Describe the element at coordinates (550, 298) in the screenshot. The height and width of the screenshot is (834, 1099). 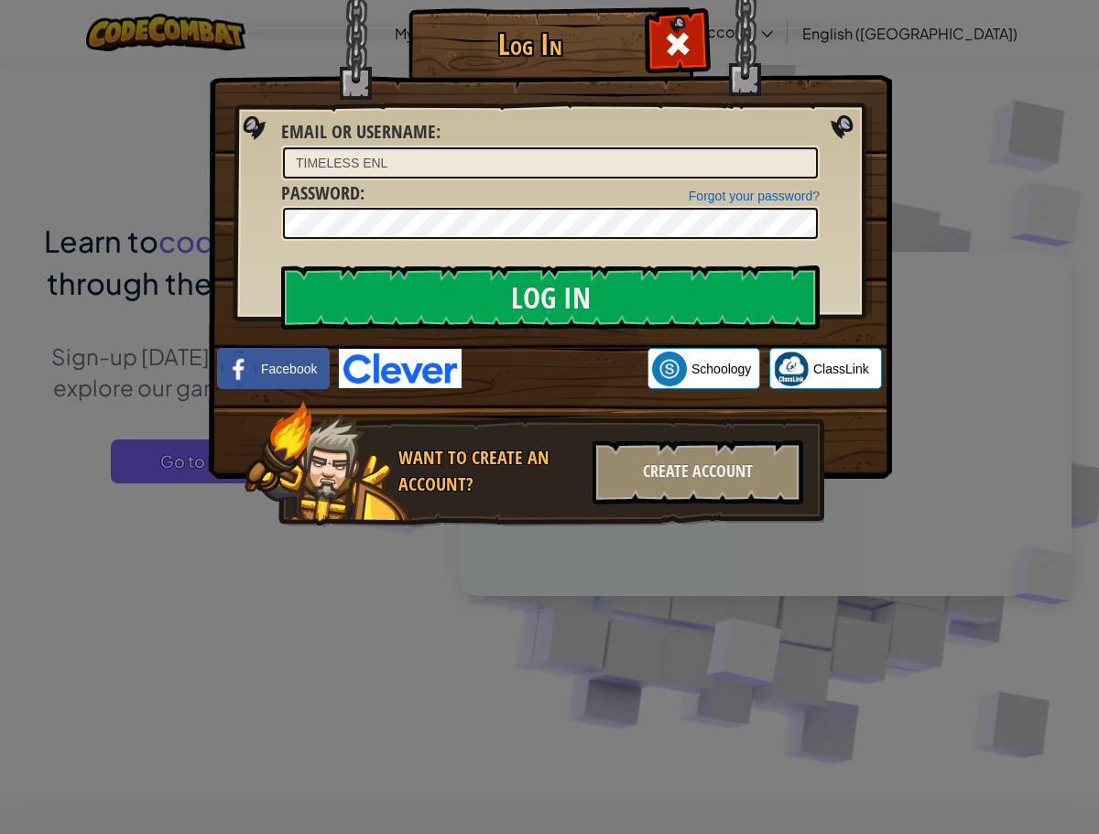
I see `input: Log In` at that location.